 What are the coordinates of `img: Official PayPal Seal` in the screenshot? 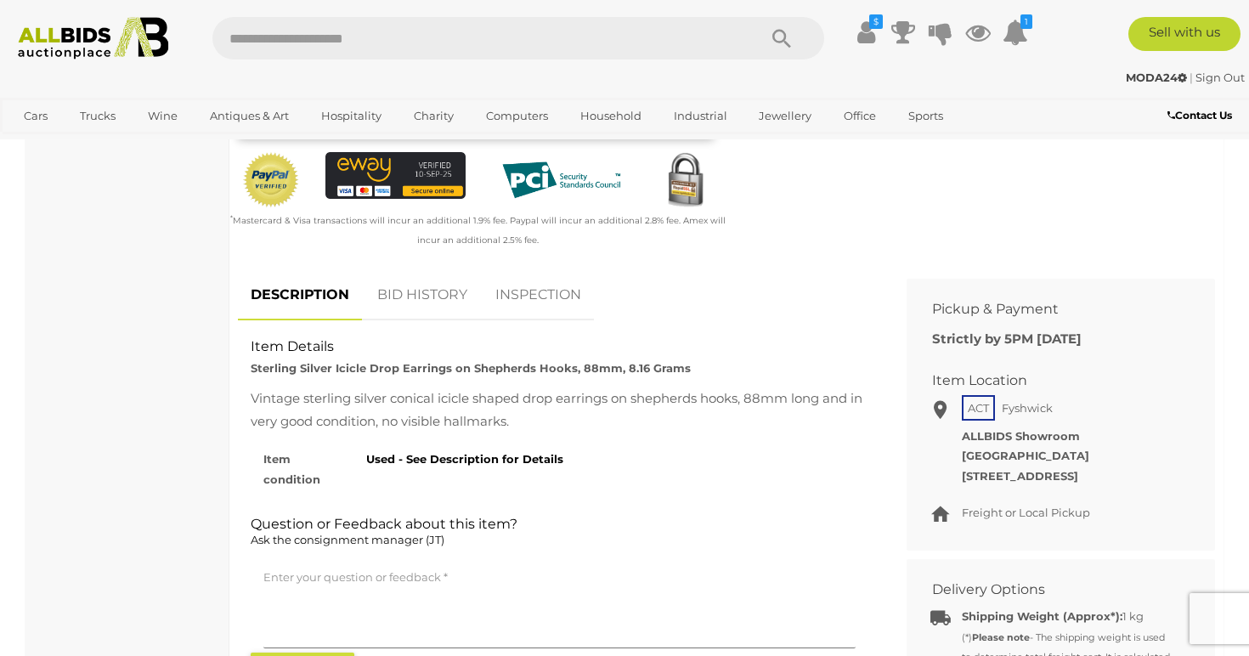 It's located at (271, 179).